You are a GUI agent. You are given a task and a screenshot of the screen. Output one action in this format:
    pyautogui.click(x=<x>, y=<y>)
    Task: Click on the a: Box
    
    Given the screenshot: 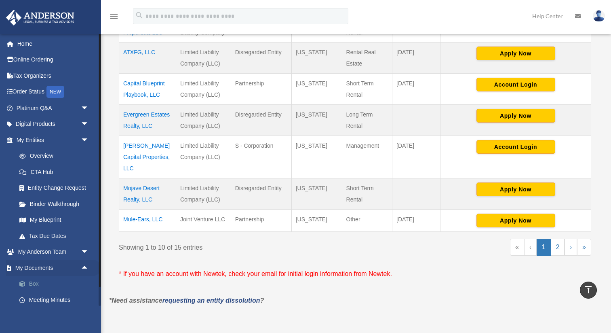 What is the action you would take?
    pyautogui.click(x=56, y=284)
    